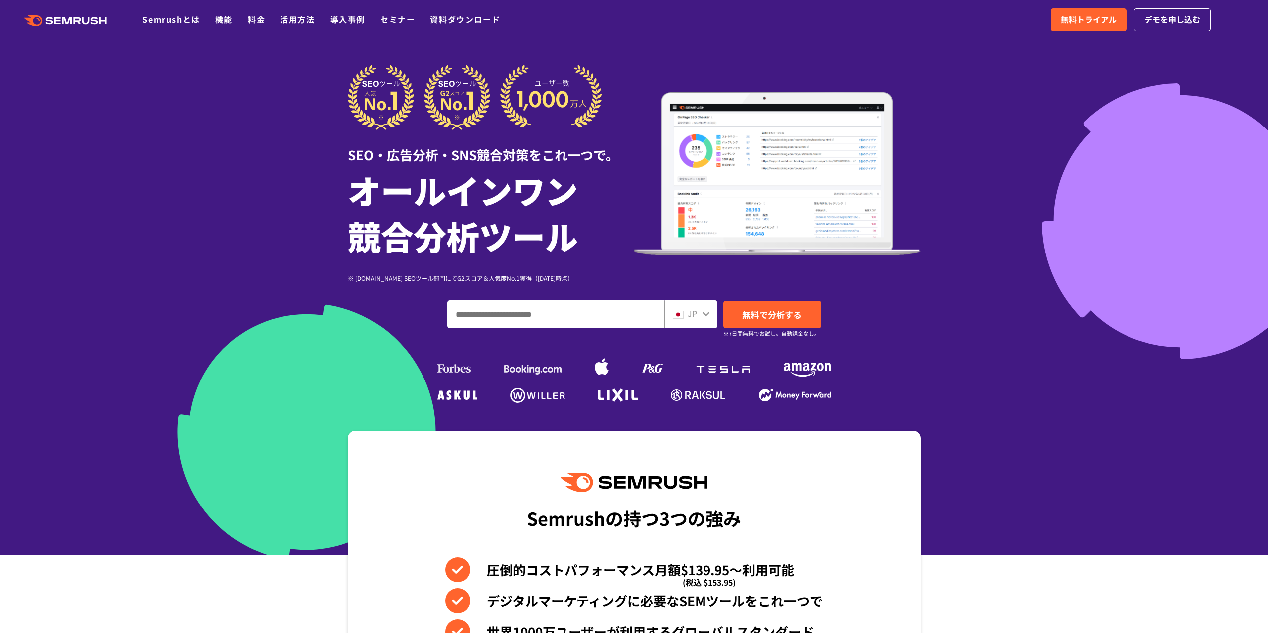 Image resolution: width=1268 pixels, height=633 pixels. Describe the element at coordinates (556, 314) in the screenshot. I see `input: ドメイン、キーワードまたはURLを入力してください` at that location.